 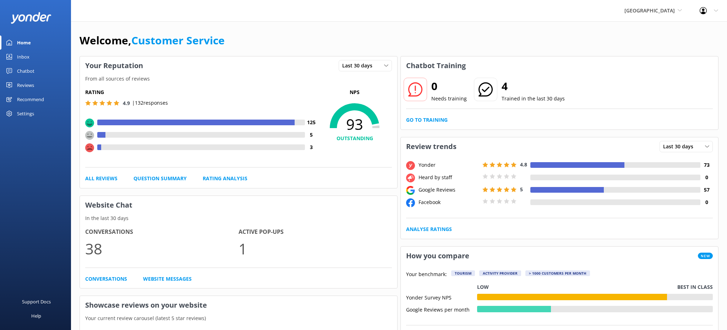 I want to click on p: Trained in the last 30 days, so click(x=533, y=99).